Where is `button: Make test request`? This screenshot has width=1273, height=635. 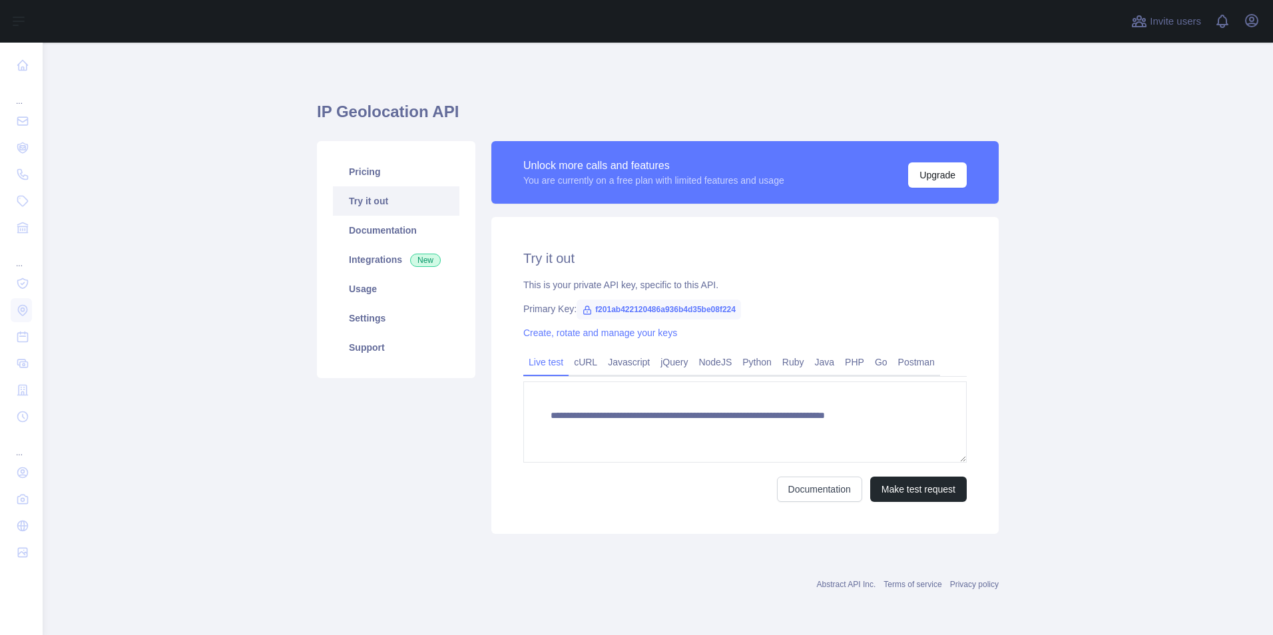
button: Make test request is located at coordinates (918, 489).